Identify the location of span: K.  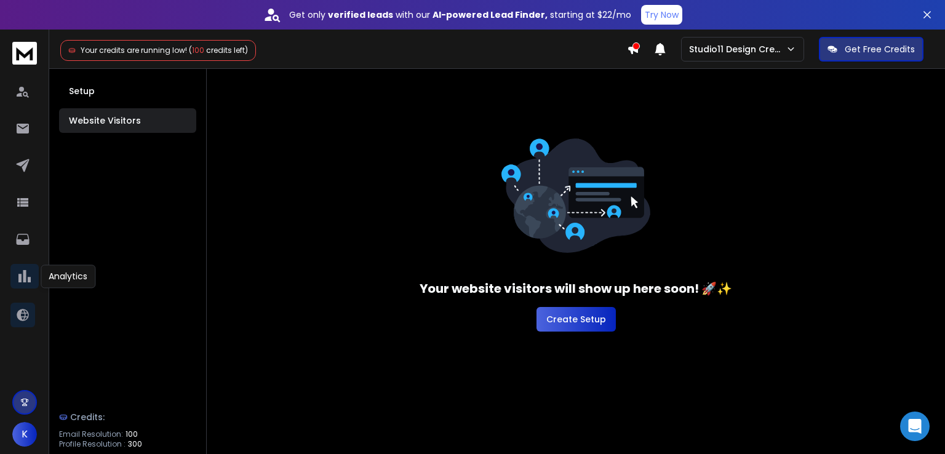
(25, 434).